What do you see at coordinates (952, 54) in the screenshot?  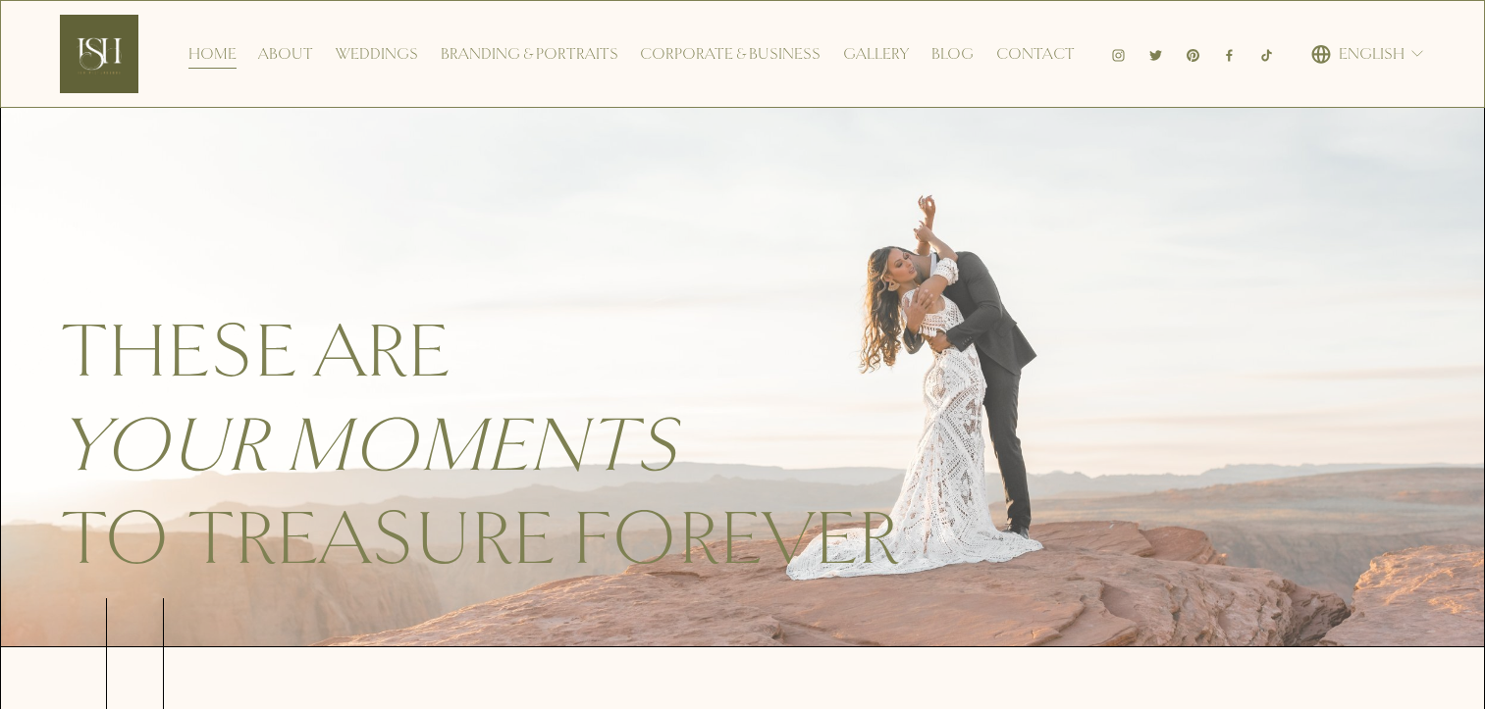 I see `a: Blog` at bounding box center [952, 54].